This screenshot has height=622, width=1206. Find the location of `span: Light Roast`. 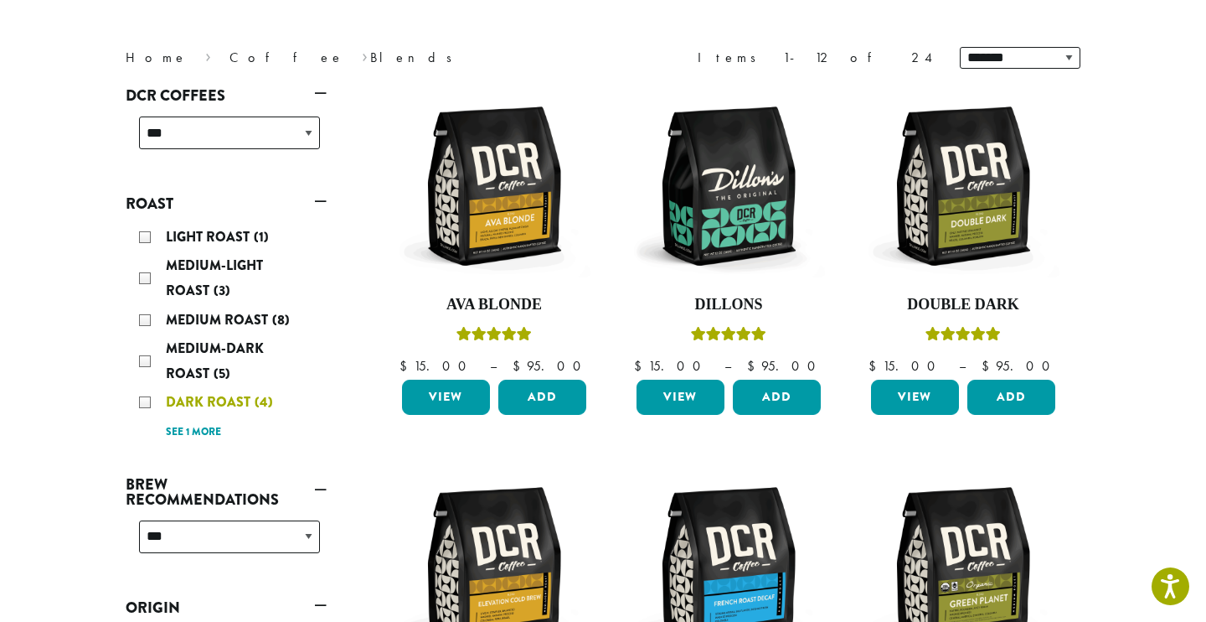

span: Light Roast is located at coordinates (209, 236).